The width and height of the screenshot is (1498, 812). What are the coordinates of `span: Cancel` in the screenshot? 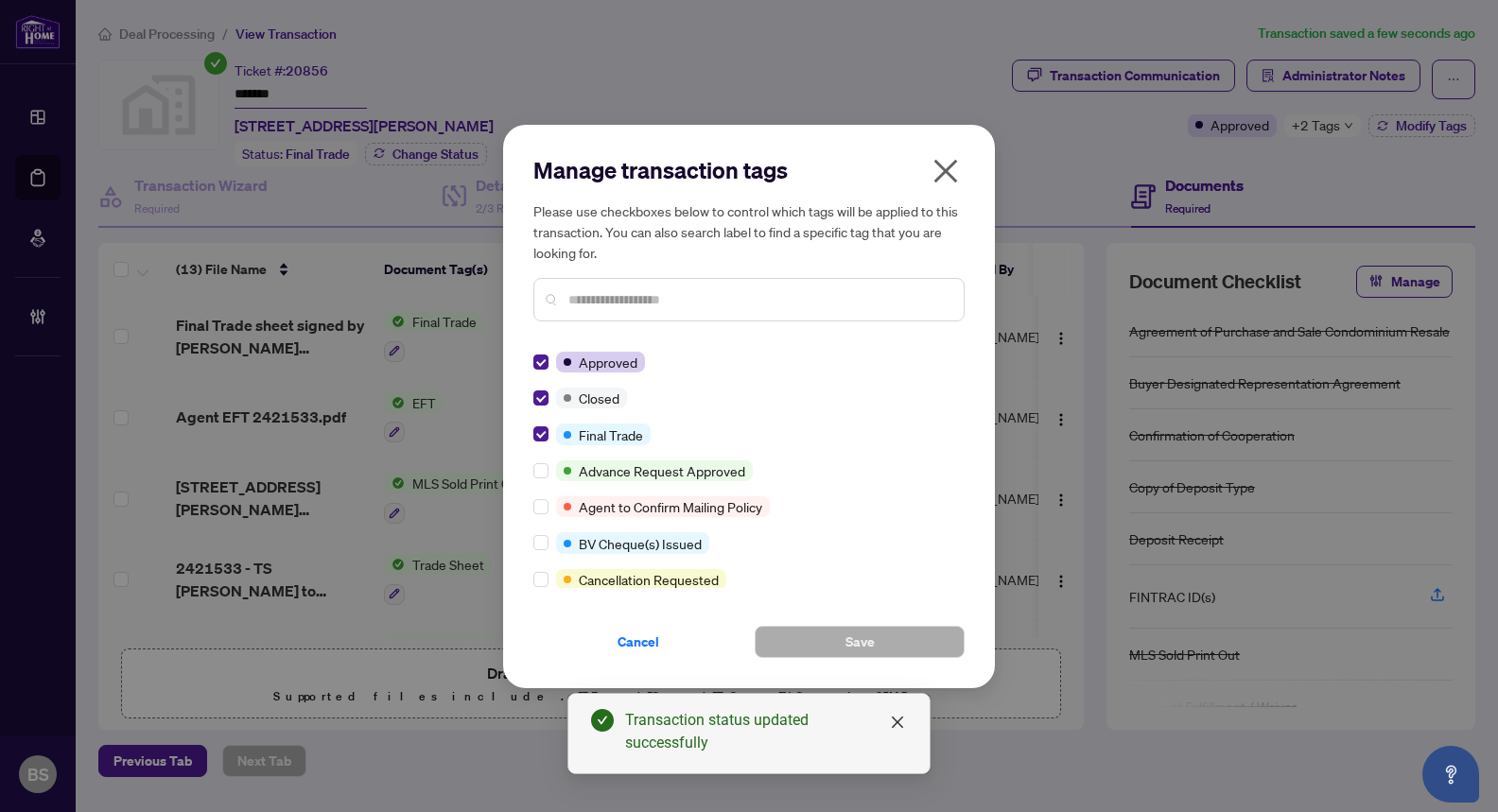 It's located at (638, 642).